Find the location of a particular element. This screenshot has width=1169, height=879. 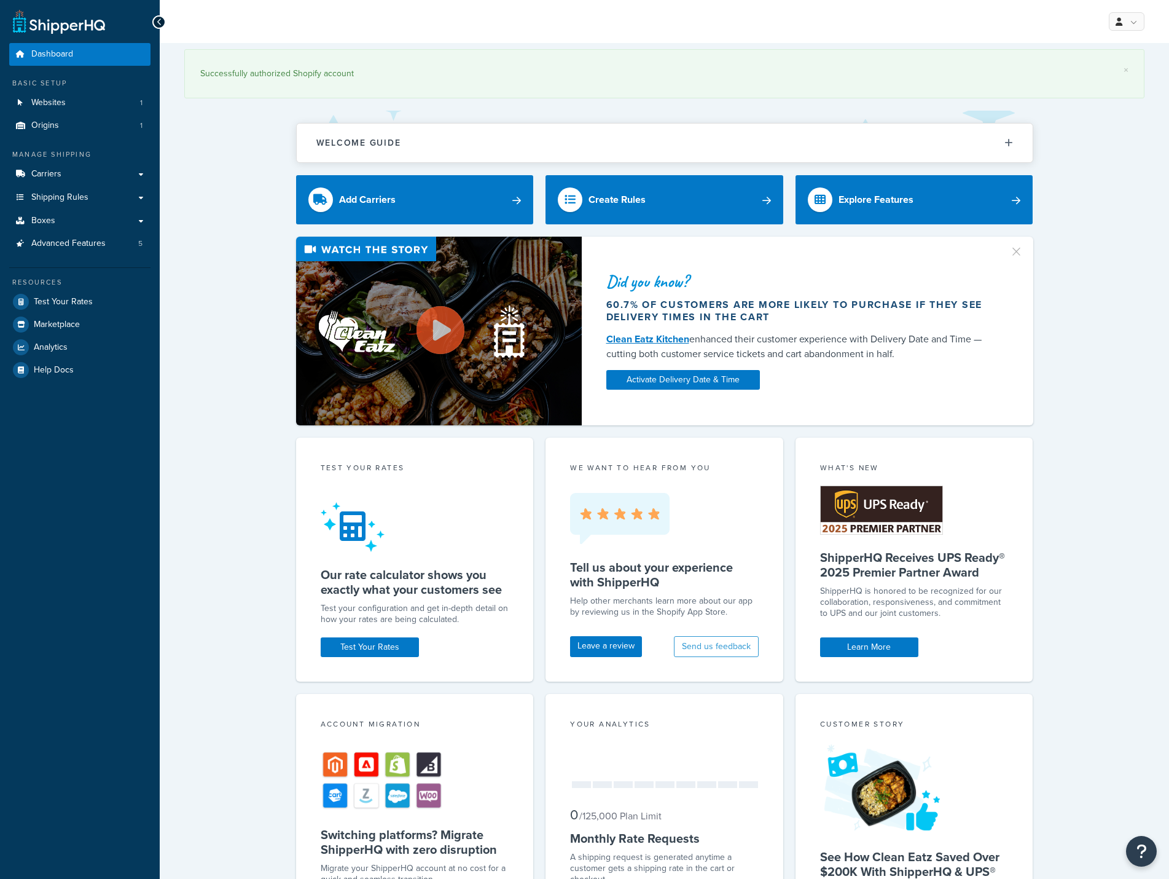

h5: Our rate calculator shows you exactly what your customers see is located at coordinates (415, 582).